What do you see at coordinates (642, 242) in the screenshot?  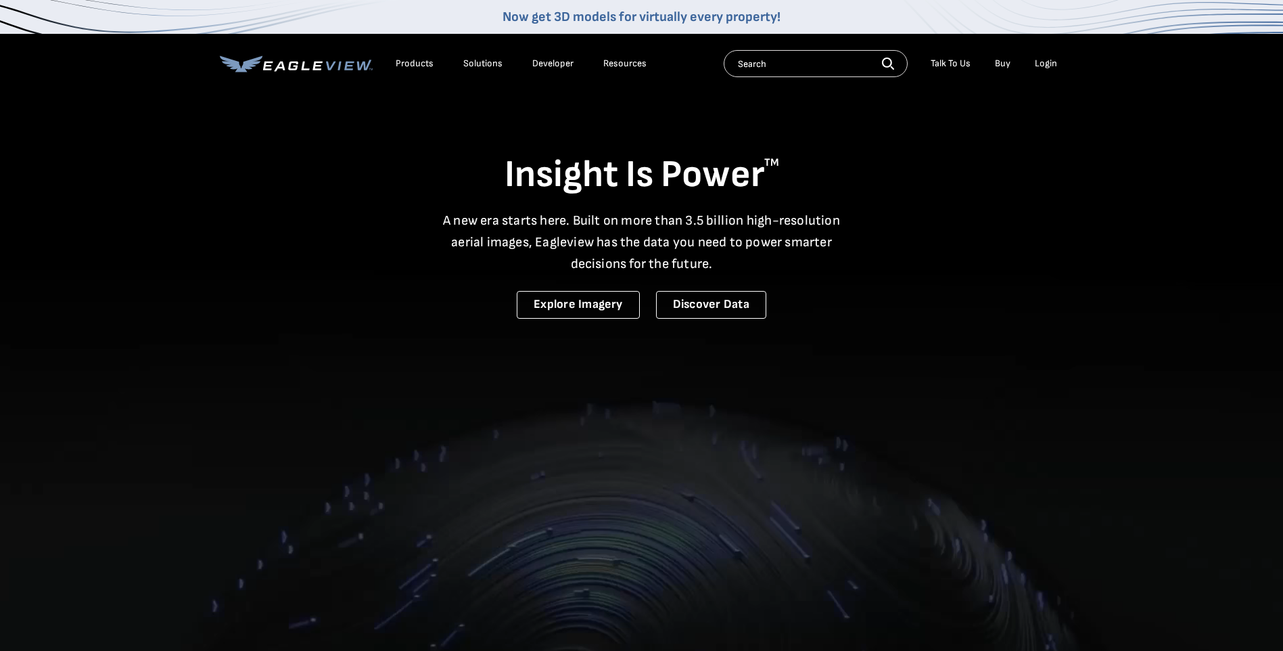 I see `p: A new era starts here. Built on more than 3.5 billion high-resolution aerial images, Eagleview ha...` at bounding box center [642, 242].